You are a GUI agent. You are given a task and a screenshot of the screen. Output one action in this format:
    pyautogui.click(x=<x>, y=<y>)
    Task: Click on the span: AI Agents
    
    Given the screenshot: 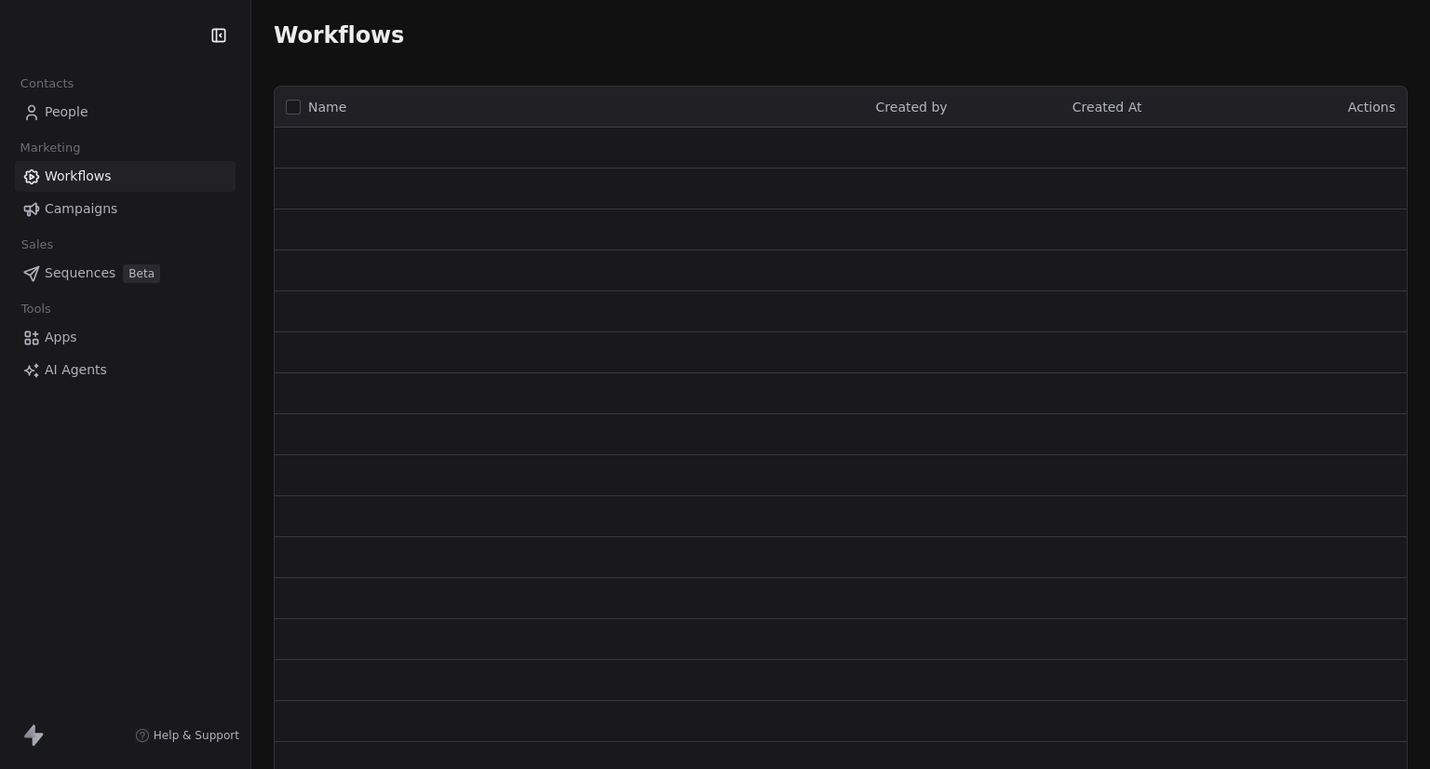 What is the action you would take?
    pyautogui.click(x=75, y=370)
    